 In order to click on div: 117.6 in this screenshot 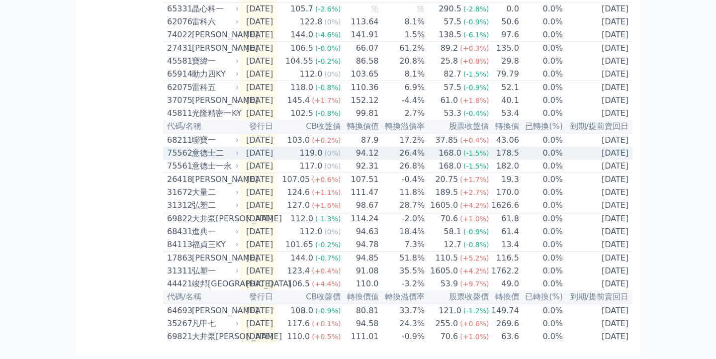, I will do `click(298, 324)`.